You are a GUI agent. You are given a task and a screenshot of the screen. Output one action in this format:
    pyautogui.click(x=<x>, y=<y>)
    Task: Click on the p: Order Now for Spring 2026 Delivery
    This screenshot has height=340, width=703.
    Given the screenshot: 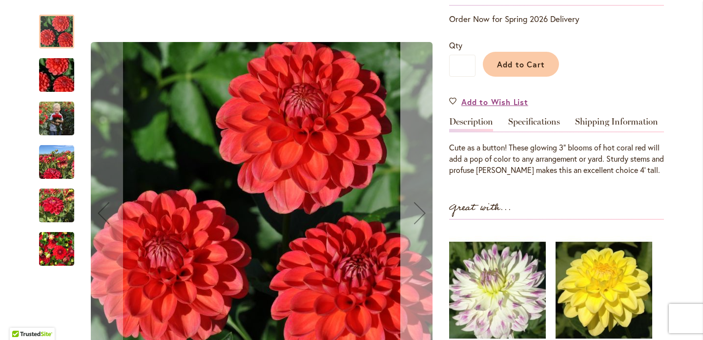 What is the action you would take?
    pyautogui.click(x=557, y=19)
    